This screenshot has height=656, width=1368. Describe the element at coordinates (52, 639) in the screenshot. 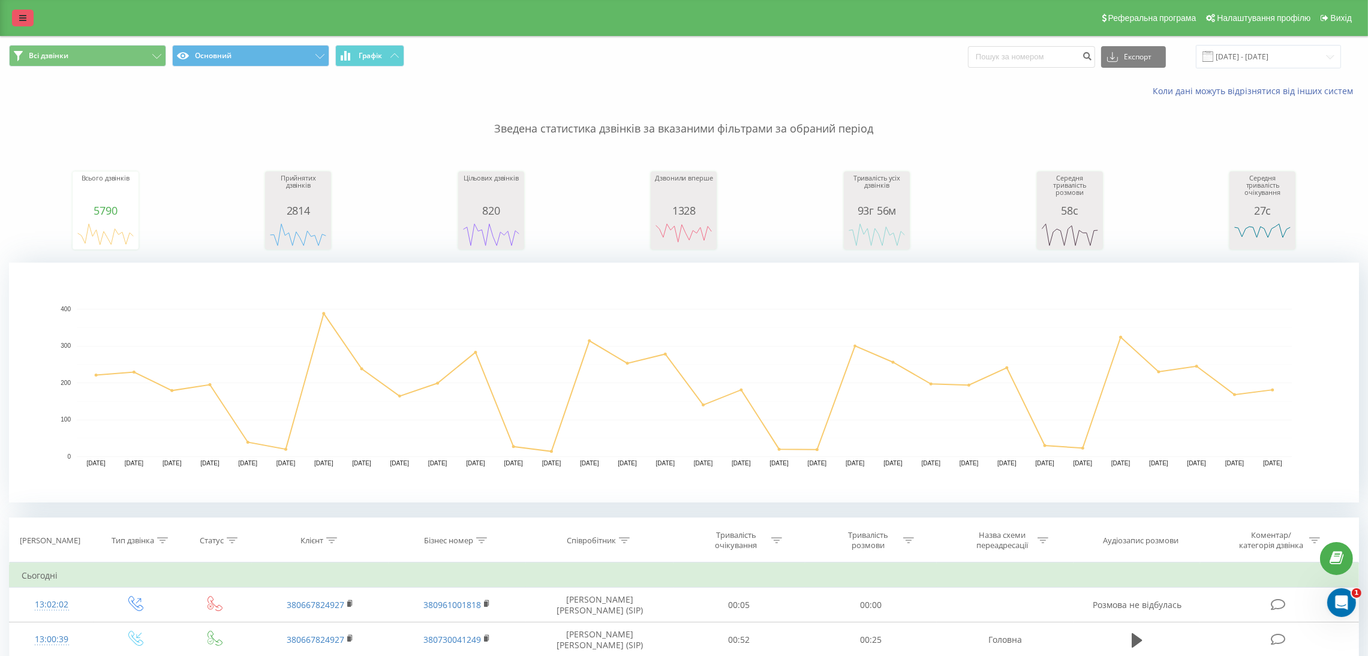

I see `div: 13:00:39` at that location.